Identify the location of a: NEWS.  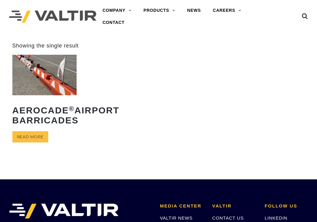
(194, 11).